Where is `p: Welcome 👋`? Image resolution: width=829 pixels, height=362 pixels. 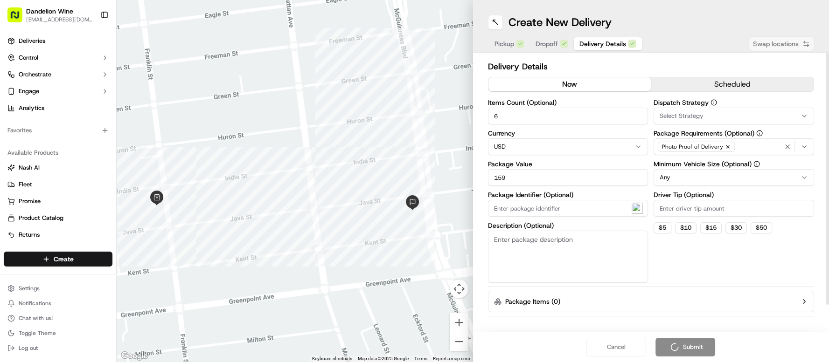 p: Welcome 👋 is located at coordinates (90, 44).